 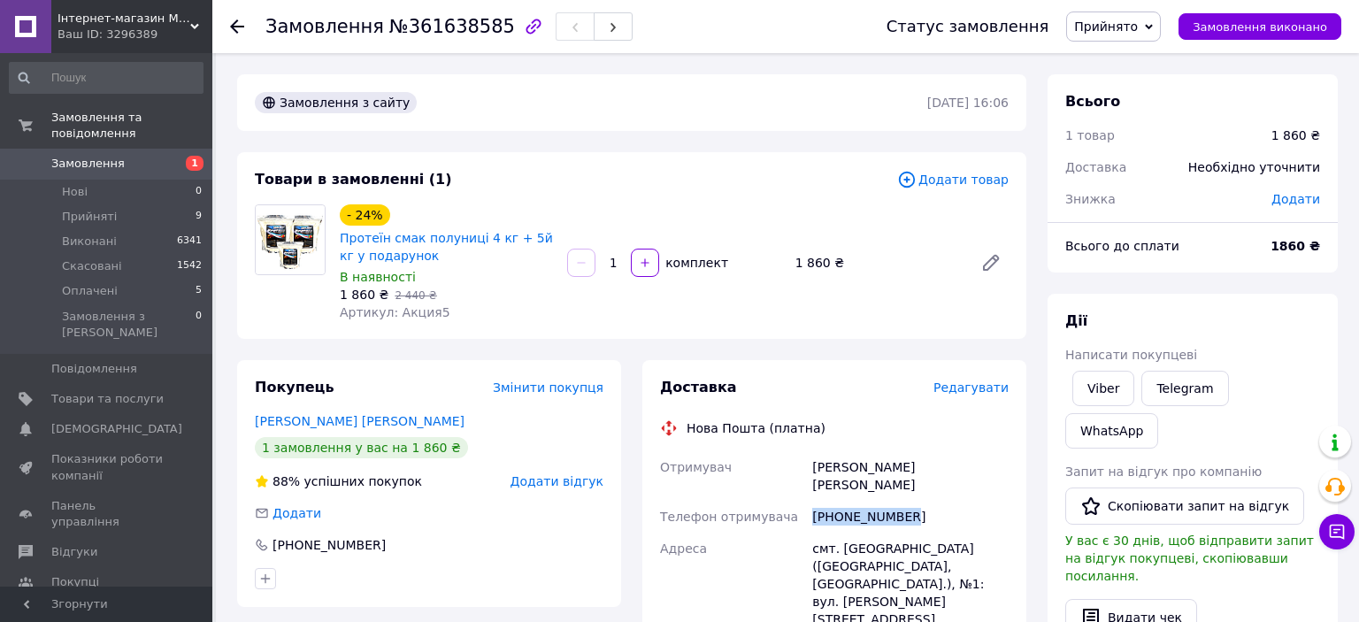 I want to click on span: Скасовані, so click(x=92, y=266).